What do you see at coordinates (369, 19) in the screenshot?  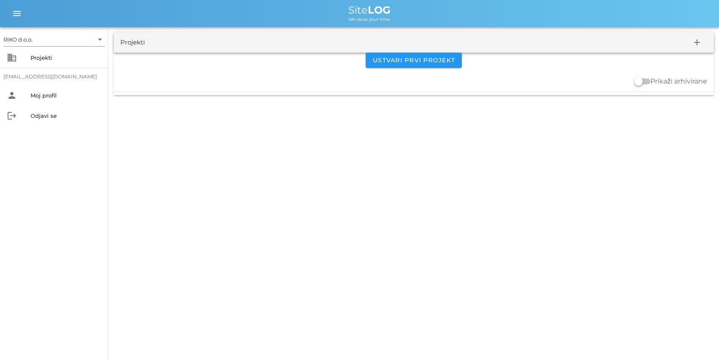 I see `span: We value your time.` at bounding box center [369, 19].